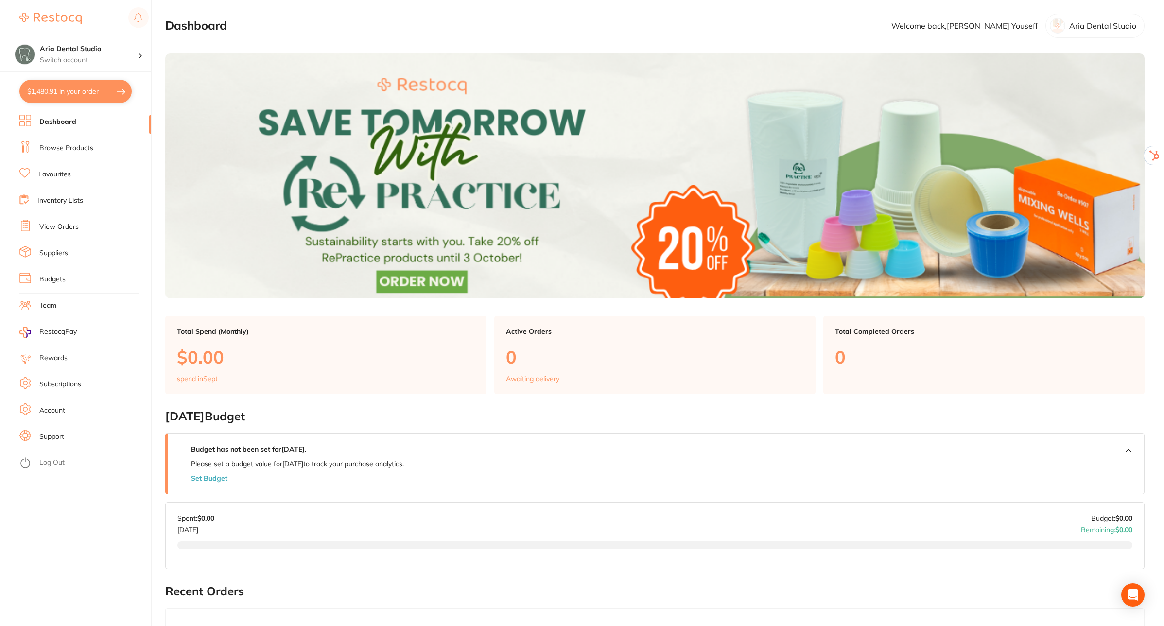 This screenshot has height=626, width=1164. I want to click on a: Browse Products, so click(66, 148).